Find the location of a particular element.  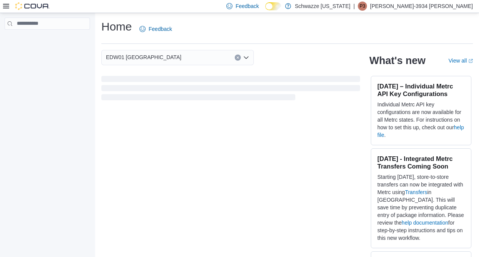

button: Open list of options is located at coordinates (246, 58).